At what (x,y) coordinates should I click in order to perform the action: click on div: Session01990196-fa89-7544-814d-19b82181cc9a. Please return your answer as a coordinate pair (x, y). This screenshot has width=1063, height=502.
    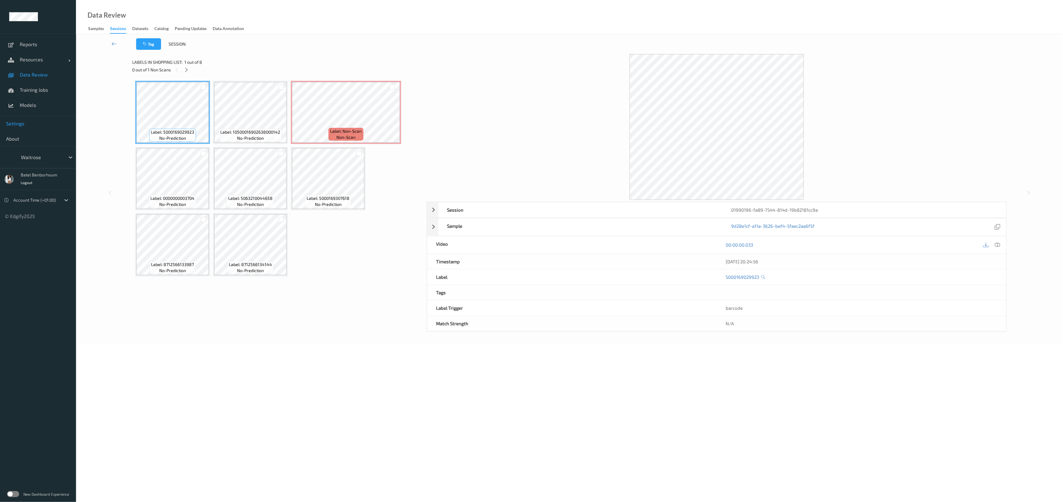
    Looking at the image, I should click on (716, 210).